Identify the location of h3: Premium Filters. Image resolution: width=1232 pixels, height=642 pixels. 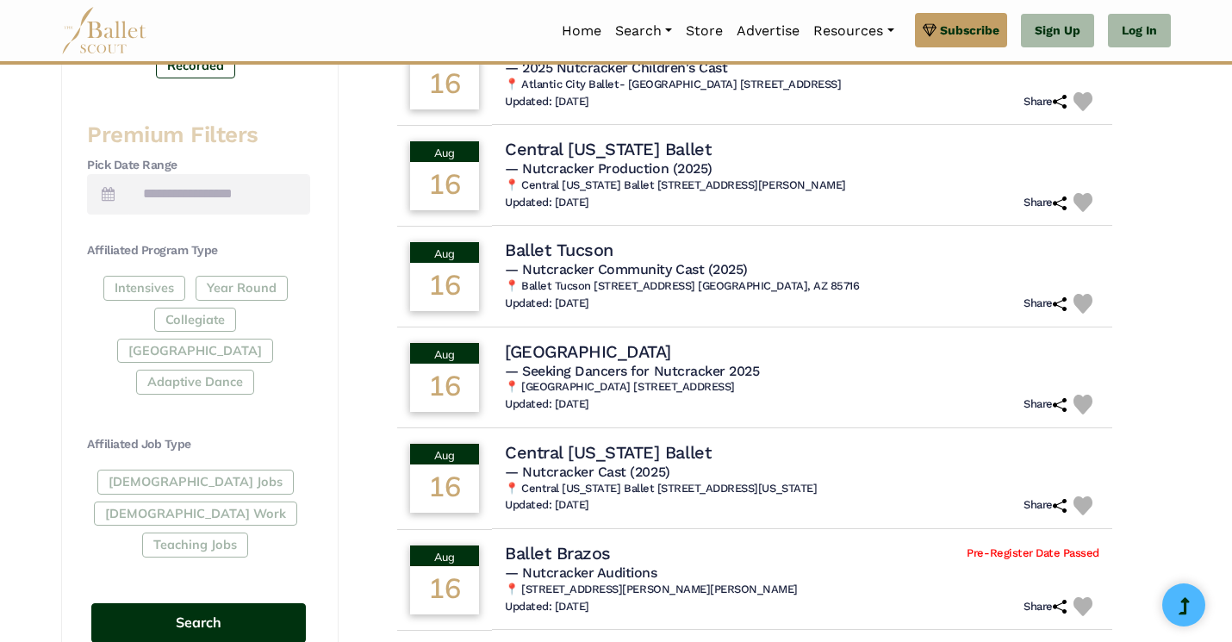
(198, 135).